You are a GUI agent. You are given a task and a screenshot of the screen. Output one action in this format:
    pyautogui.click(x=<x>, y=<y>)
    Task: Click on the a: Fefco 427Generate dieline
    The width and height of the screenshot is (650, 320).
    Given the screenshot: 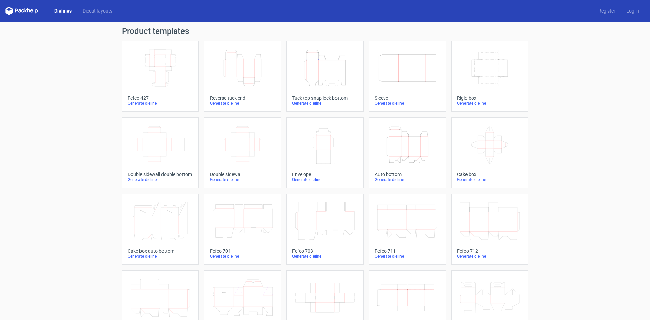 What is the action you would take?
    pyautogui.click(x=160, y=76)
    